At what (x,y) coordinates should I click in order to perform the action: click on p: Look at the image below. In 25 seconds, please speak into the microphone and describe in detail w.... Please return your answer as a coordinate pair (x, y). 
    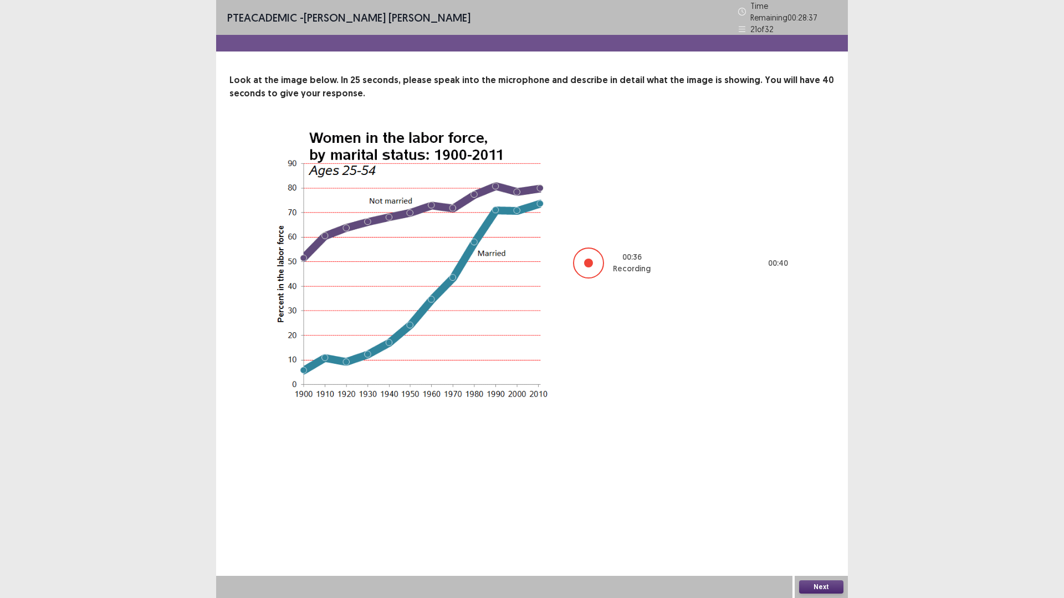
    Looking at the image, I should click on (532, 87).